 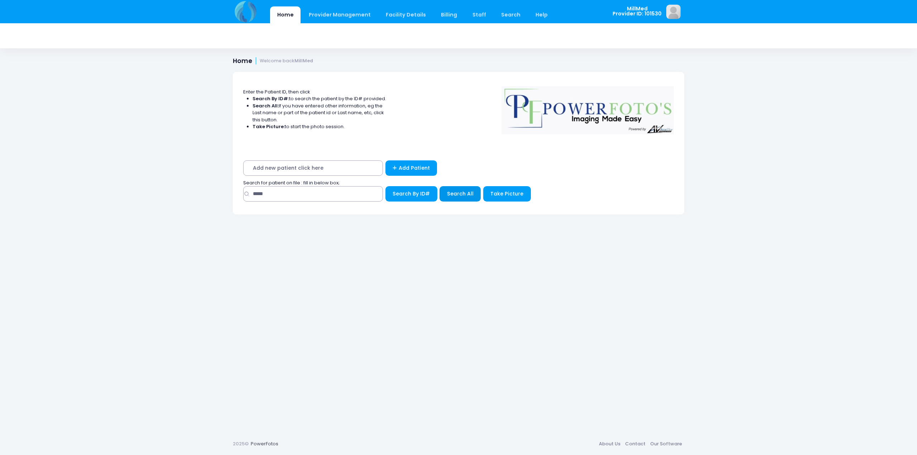 I want to click on span: Enter the Patient ID, then click, so click(x=276, y=92).